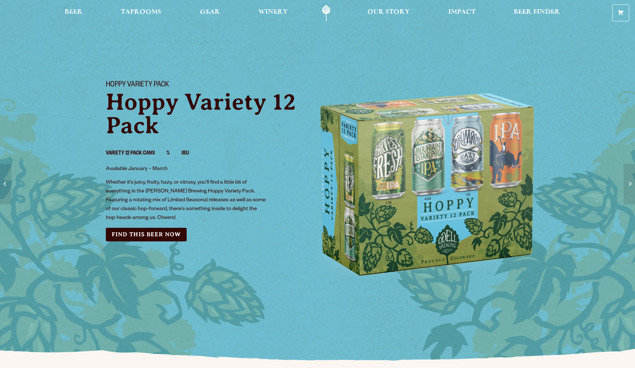 This screenshot has height=368, width=635. What do you see at coordinates (146, 234) in the screenshot?
I see `a: Find this Beer Now` at bounding box center [146, 234].